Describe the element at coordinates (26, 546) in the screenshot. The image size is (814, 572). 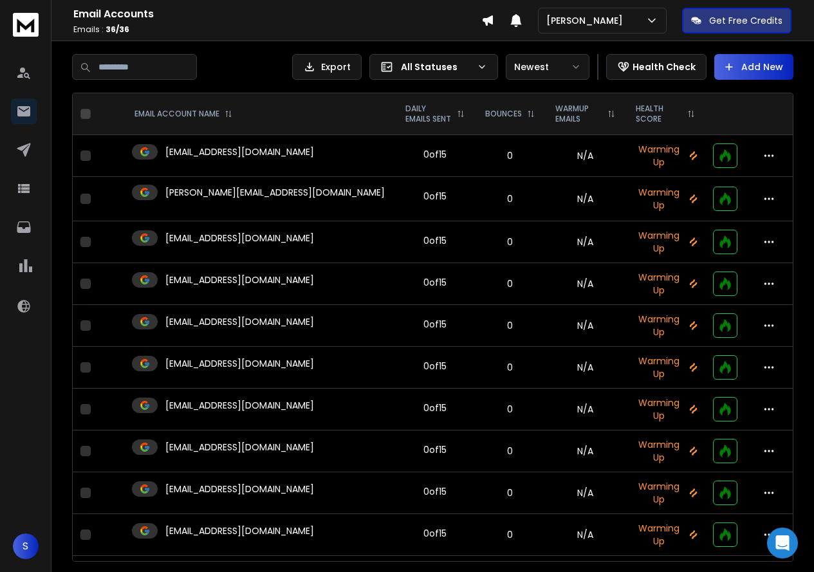
I see `span: S` at that location.